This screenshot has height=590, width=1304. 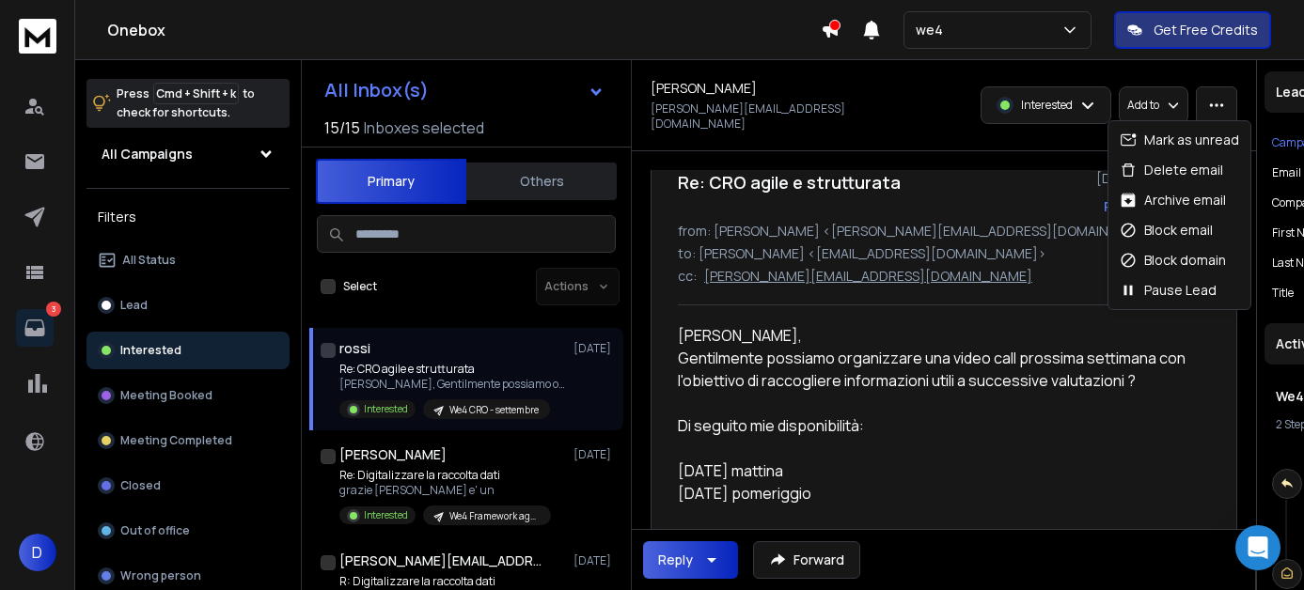 What do you see at coordinates (342, 128) in the screenshot?
I see `span: 15 / 15` at bounding box center [342, 128].